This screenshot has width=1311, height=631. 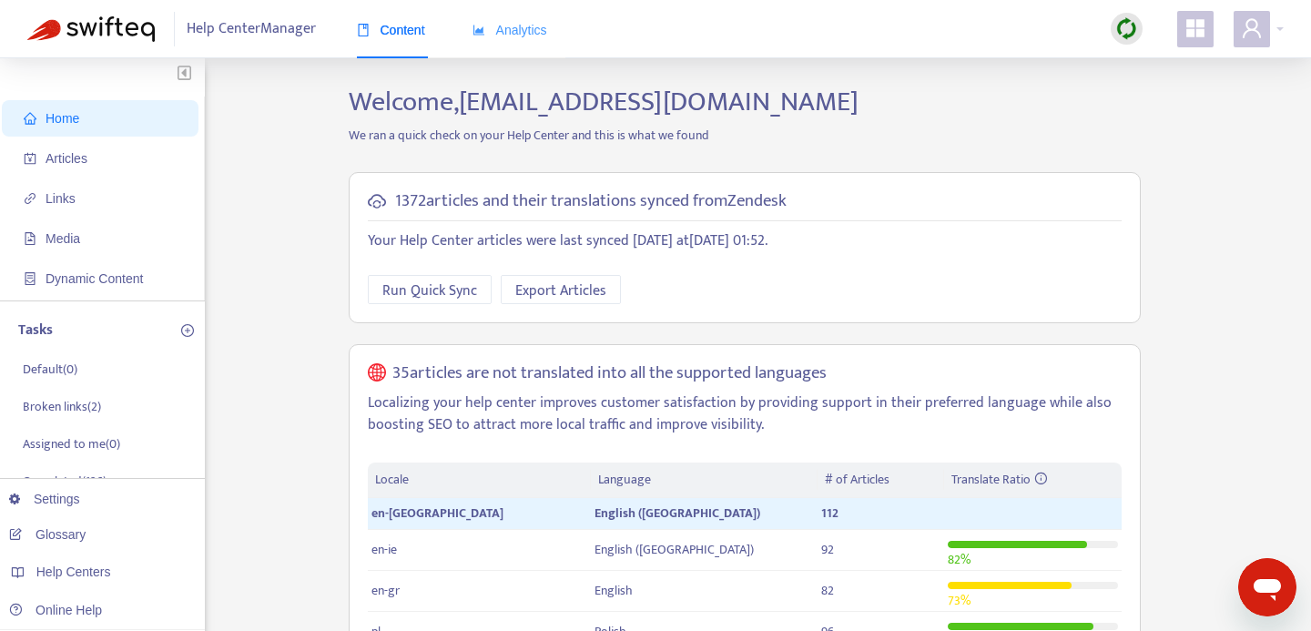 I want to click on a: Settings, so click(x=45, y=499).